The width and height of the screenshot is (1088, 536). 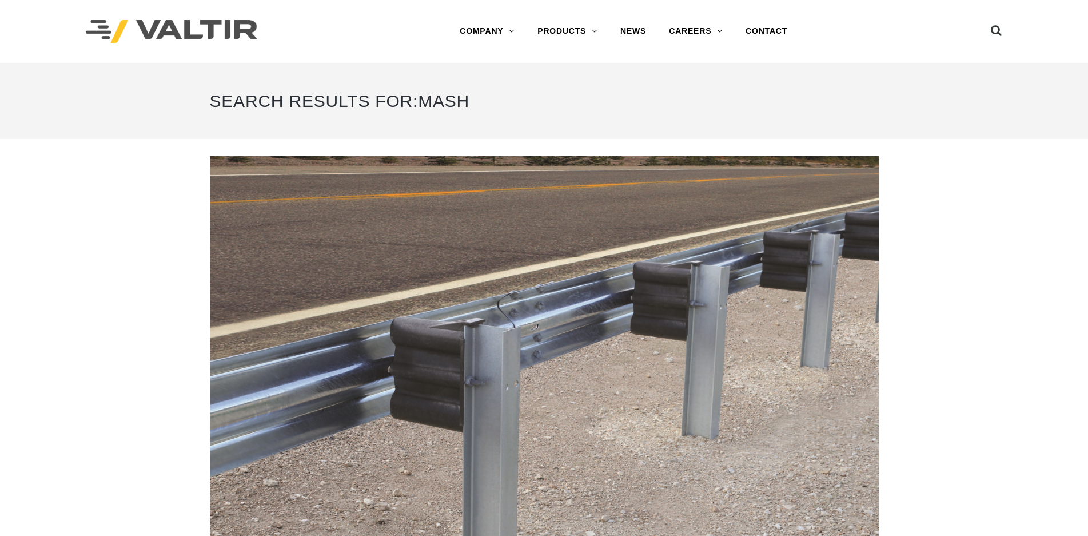 What do you see at coordinates (696, 31) in the screenshot?
I see `a: CAREERS` at bounding box center [696, 31].